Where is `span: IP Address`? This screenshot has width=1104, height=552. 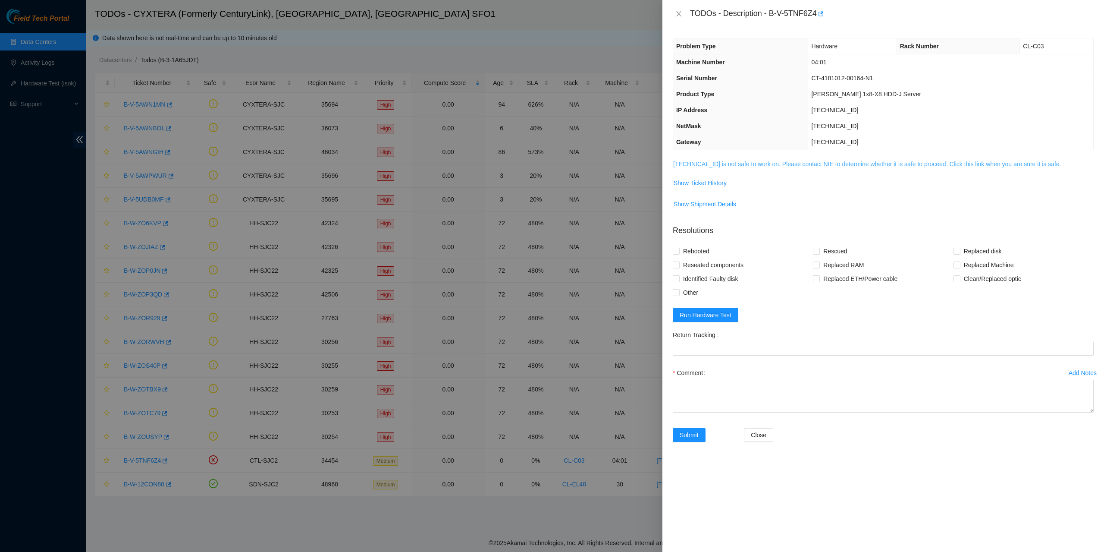
span: IP Address is located at coordinates (692, 110).